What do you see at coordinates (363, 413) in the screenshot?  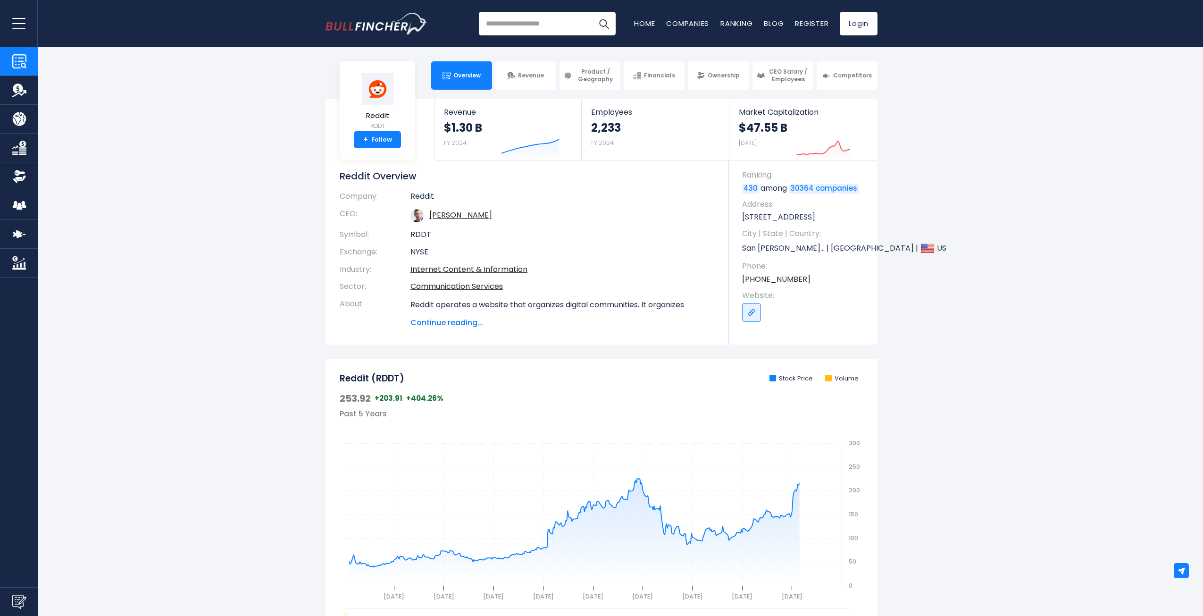 I see `span: Past 5 Years` at bounding box center [363, 413].